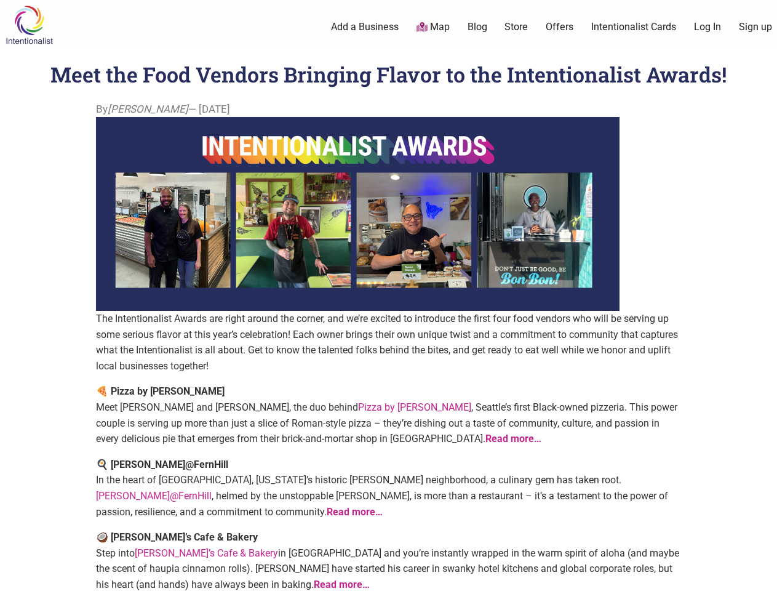 This screenshot has height=591, width=777. Describe the element at coordinates (708, 27) in the screenshot. I see `a: Log In` at that location.